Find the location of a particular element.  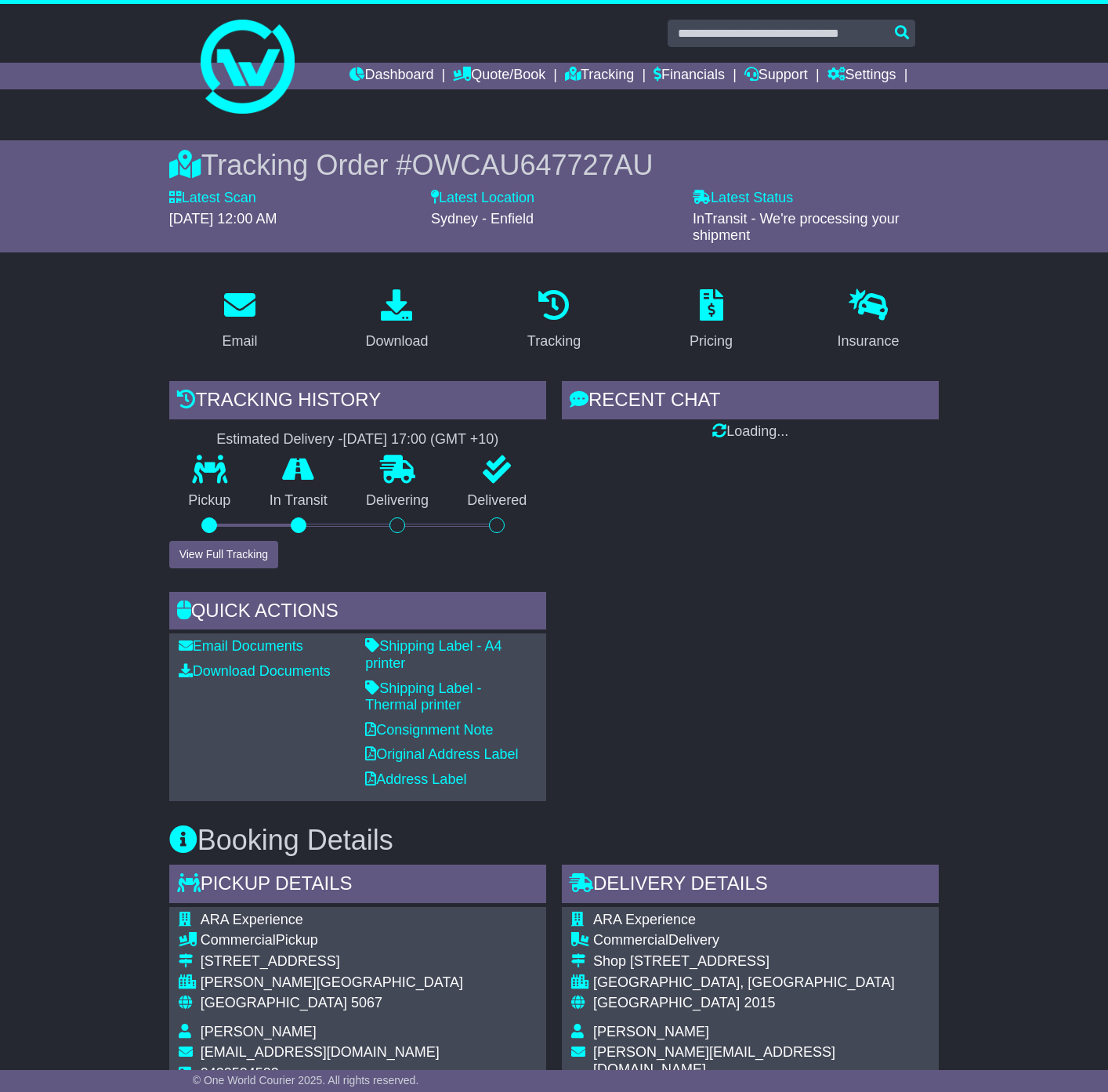

div: Pickup is located at coordinates (331, 941).